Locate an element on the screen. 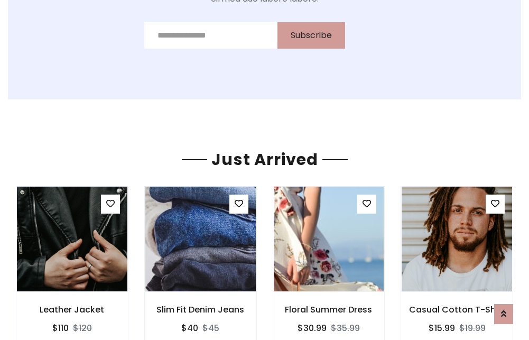  del: $45 is located at coordinates (211, 327).